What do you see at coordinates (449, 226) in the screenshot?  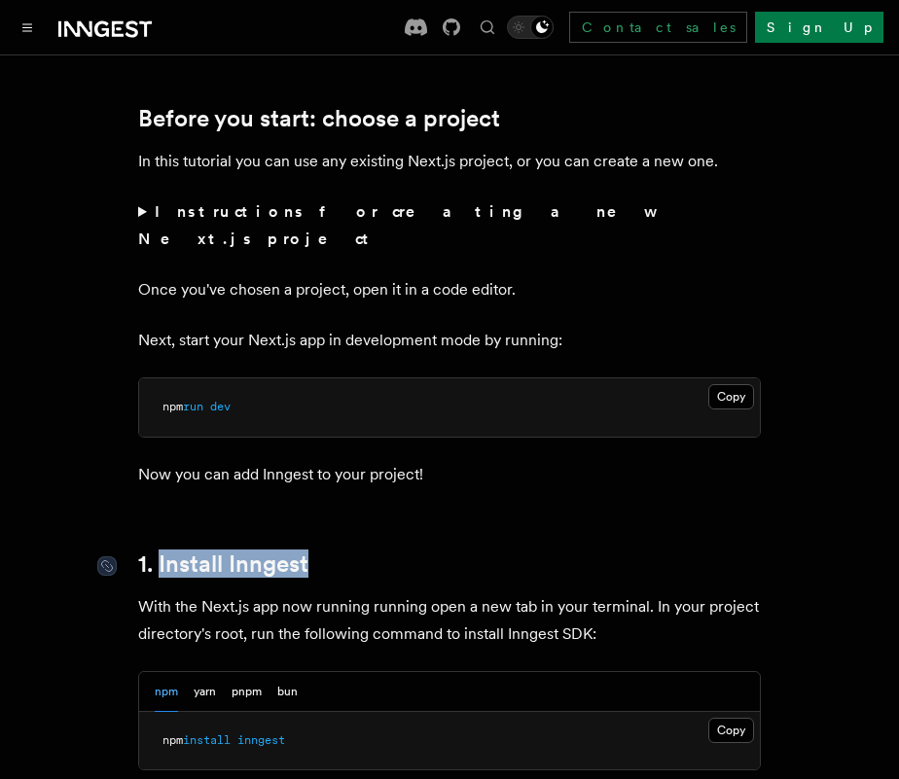 I see `summary: Instructions for creating a new Next.js project` at bounding box center [449, 226].